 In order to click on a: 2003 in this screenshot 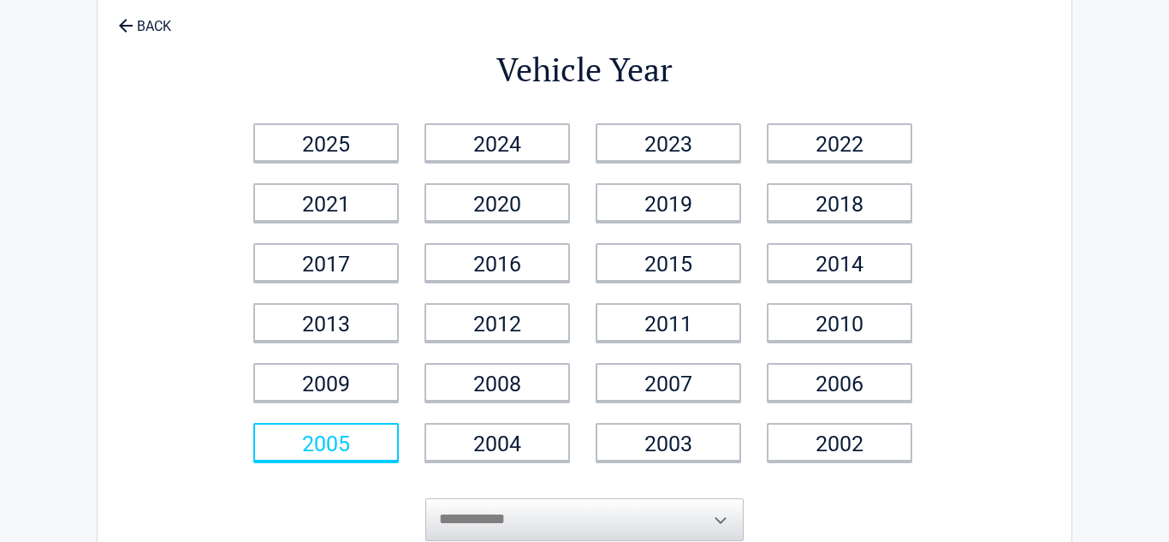, I will do `click(668, 442)`.